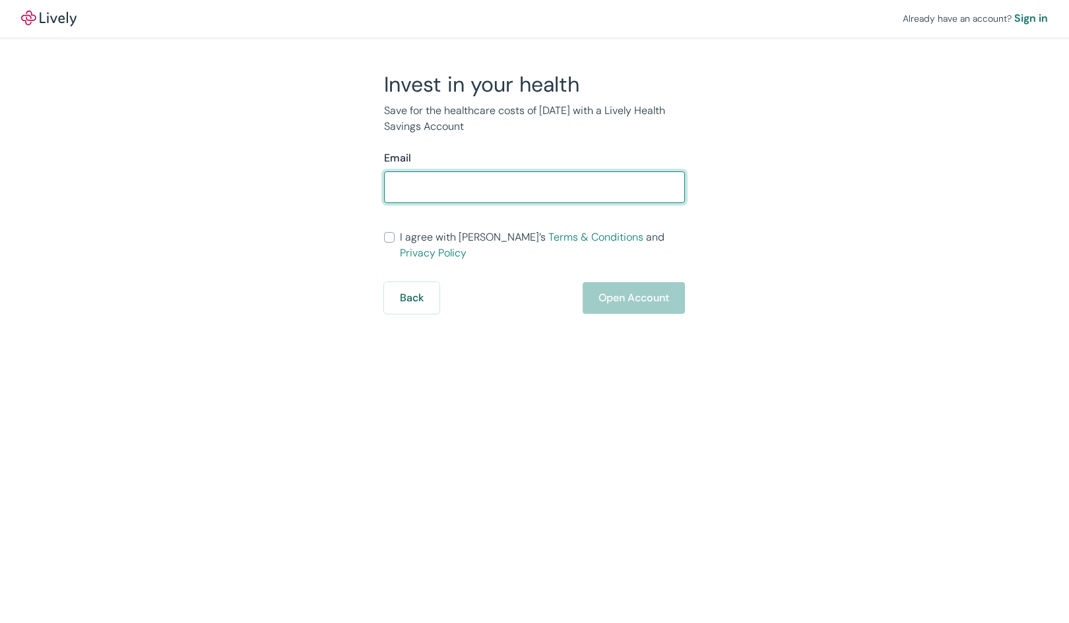  I want to click on img: Lively, so click(49, 18).